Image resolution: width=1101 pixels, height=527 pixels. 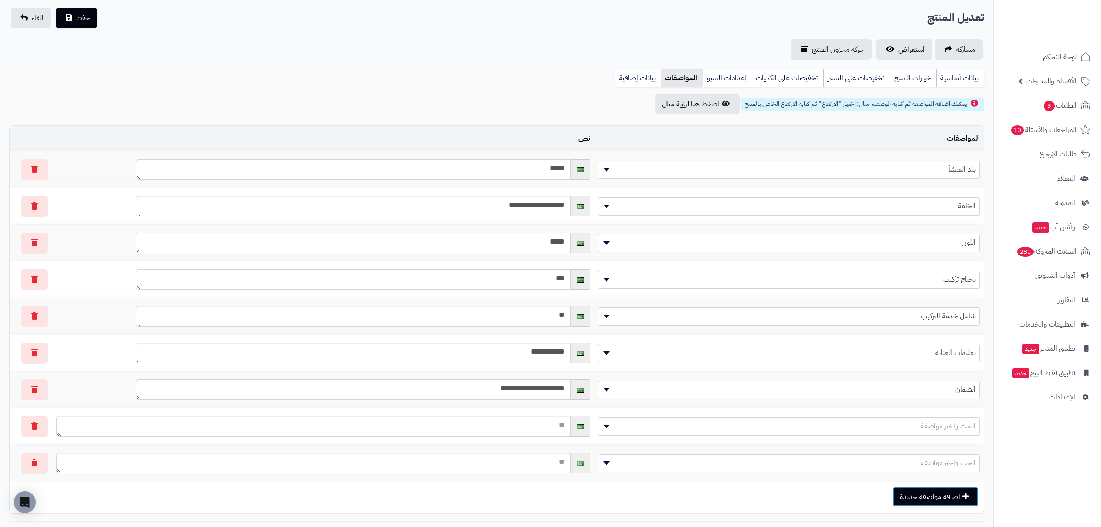 I want to click on span: يمكنك اضافة المواصفة ثم كتابة الوصف، مثال: اختيار “الارتفاع” ثم كتابة الارتفاع الخاص بالمنتج, so click(x=856, y=104).